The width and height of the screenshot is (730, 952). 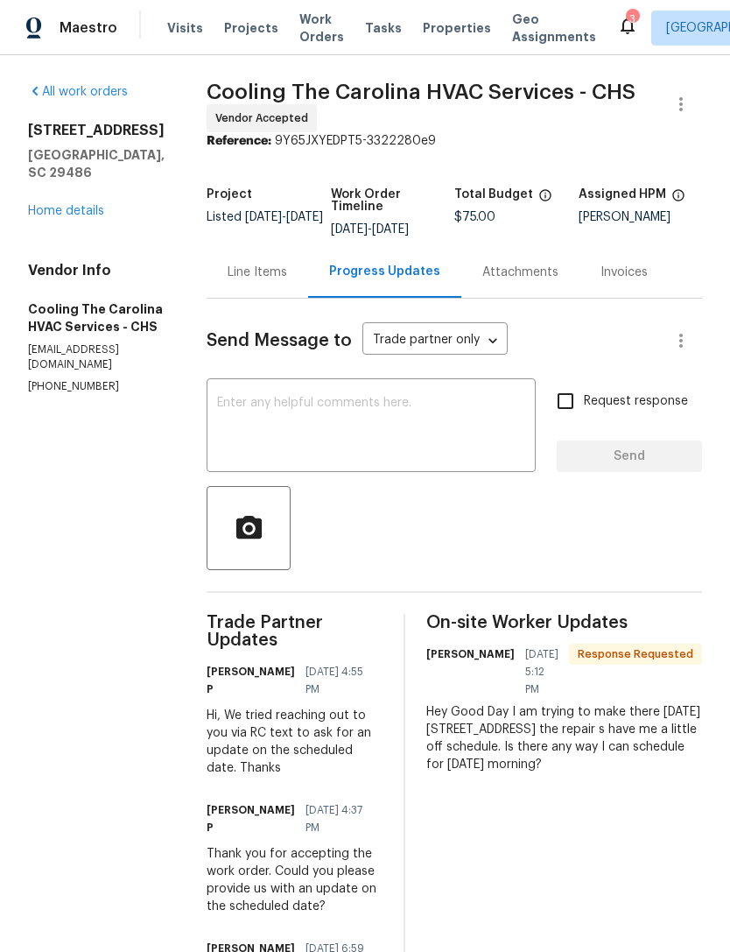 I want to click on span: Listed, so click(x=264, y=217).